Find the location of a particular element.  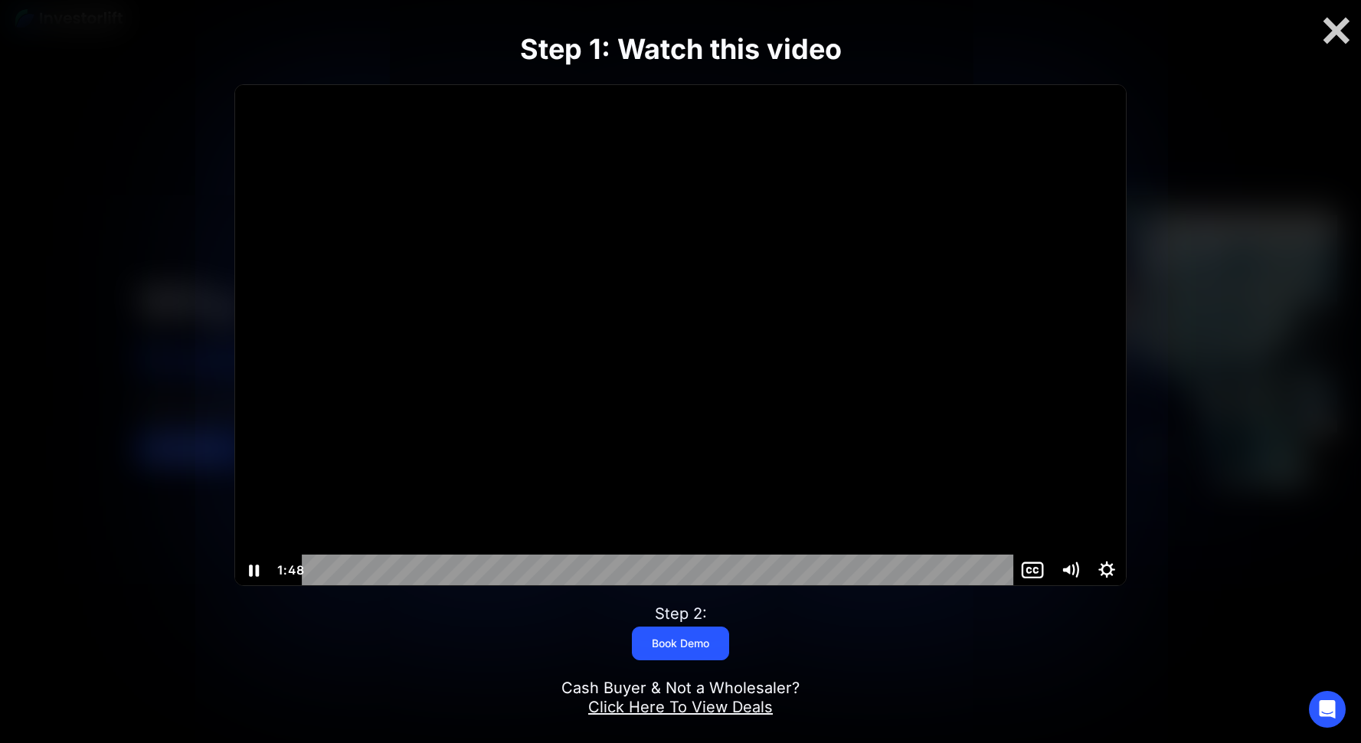

button: Show captions menu is located at coordinates (1033, 570).